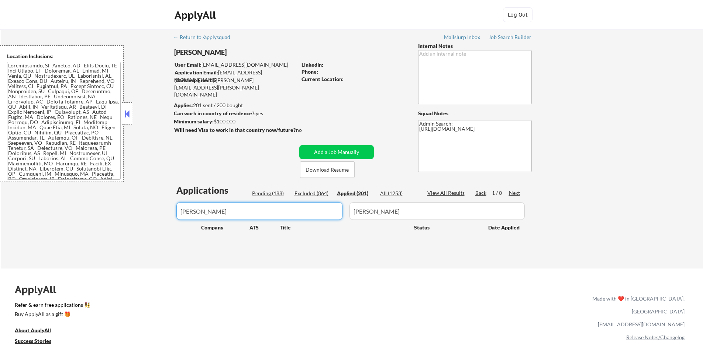 This screenshot has height=351, width=703. I want to click on div: Status, so click(446, 228).